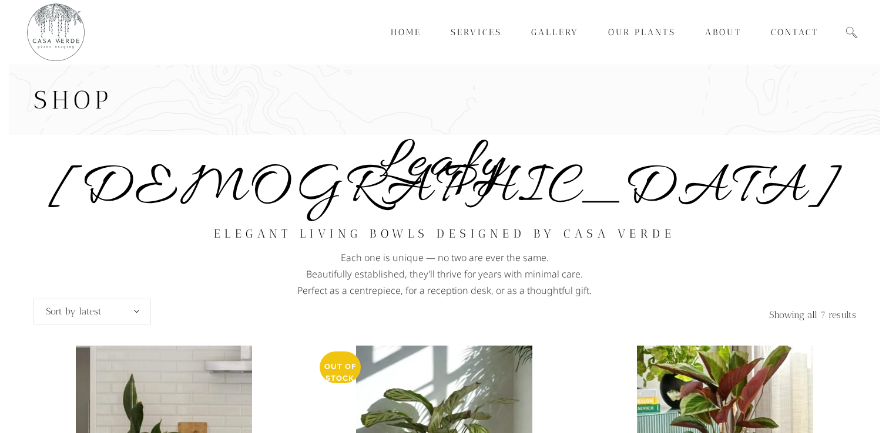 The width and height of the screenshot is (889, 433). What do you see at coordinates (73, 100) in the screenshot?
I see `span: Shop` at bounding box center [73, 100].